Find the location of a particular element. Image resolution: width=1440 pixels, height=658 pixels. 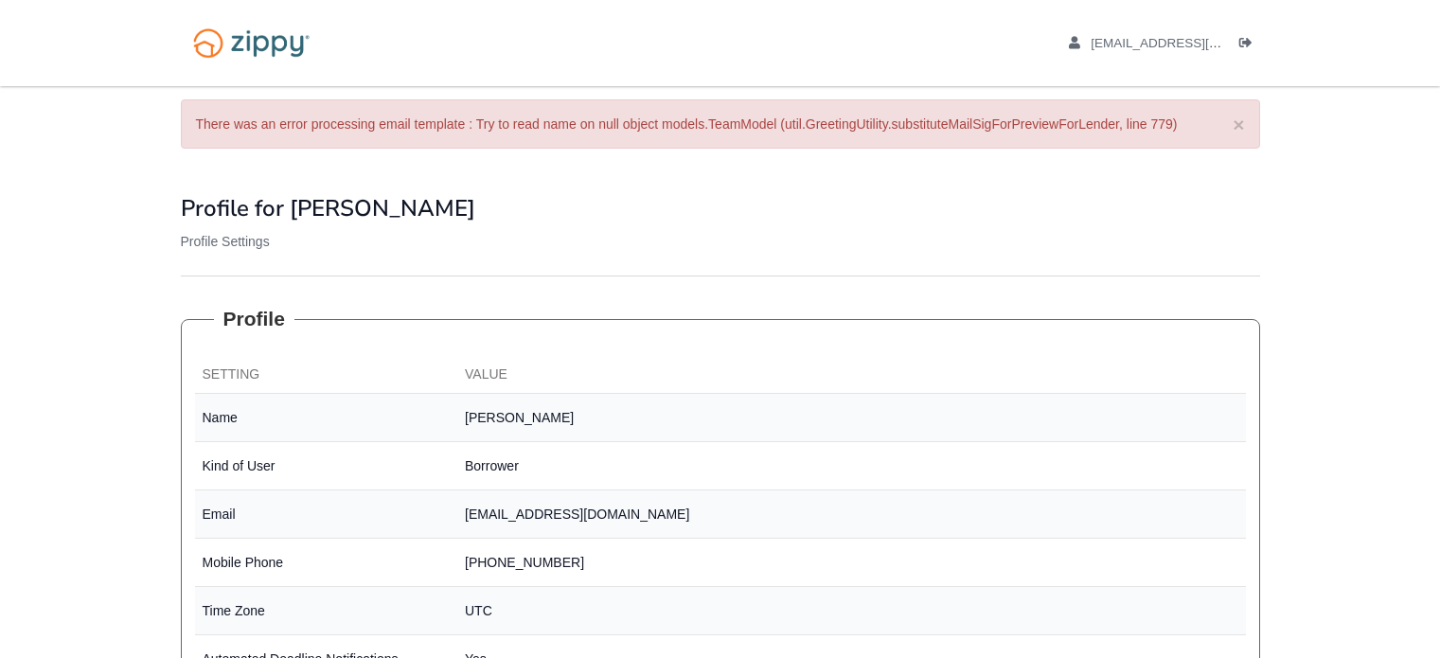

td: UTC is located at coordinates (851, 611).